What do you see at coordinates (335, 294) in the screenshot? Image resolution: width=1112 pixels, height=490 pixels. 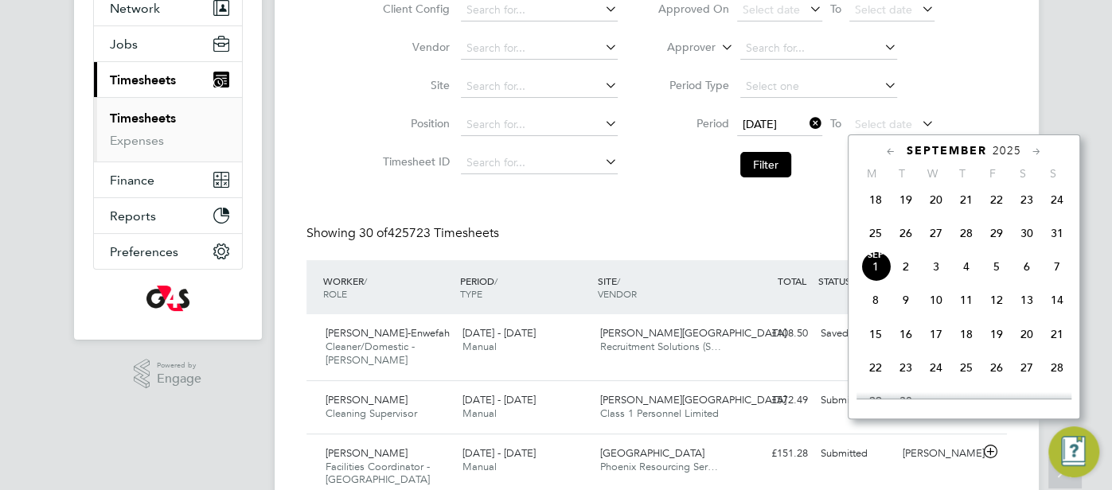 I see `span: ROLE` at bounding box center [335, 294].